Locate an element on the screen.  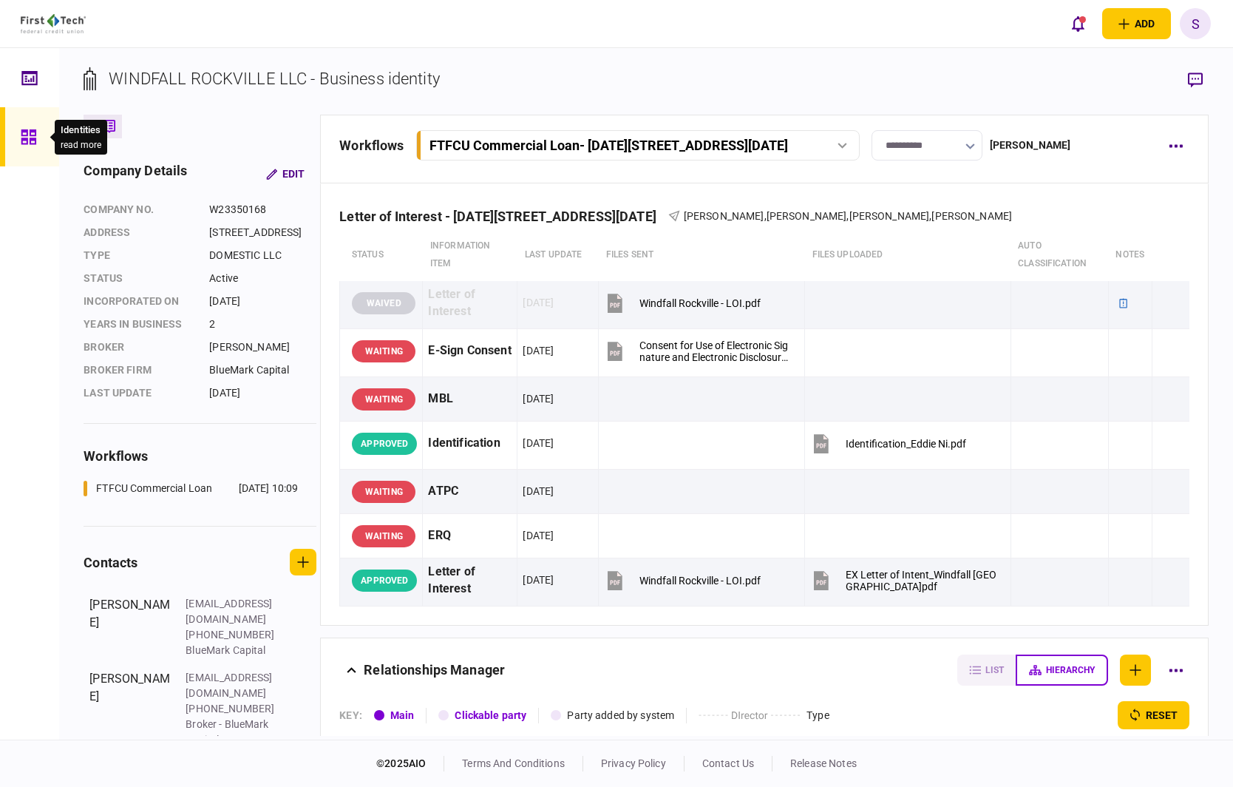
span: list is located at coordinates (994, 670).